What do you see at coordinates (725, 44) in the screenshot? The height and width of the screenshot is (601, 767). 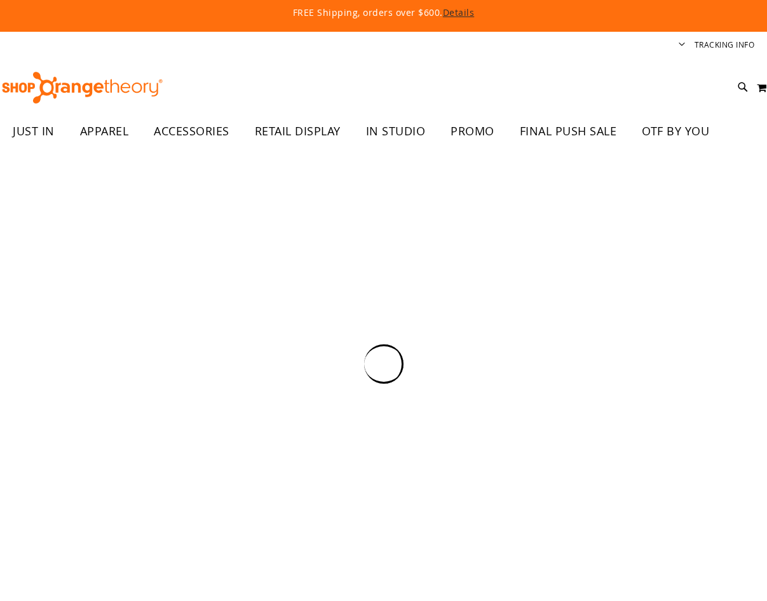 I see `a: Tracking Info` at bounding box center [725, 44].